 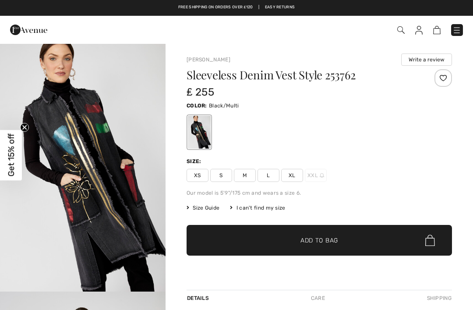 What do you see at coordinates (245, 175) in the screenshot?
I see `span: M` at bounding box center [245, 175].